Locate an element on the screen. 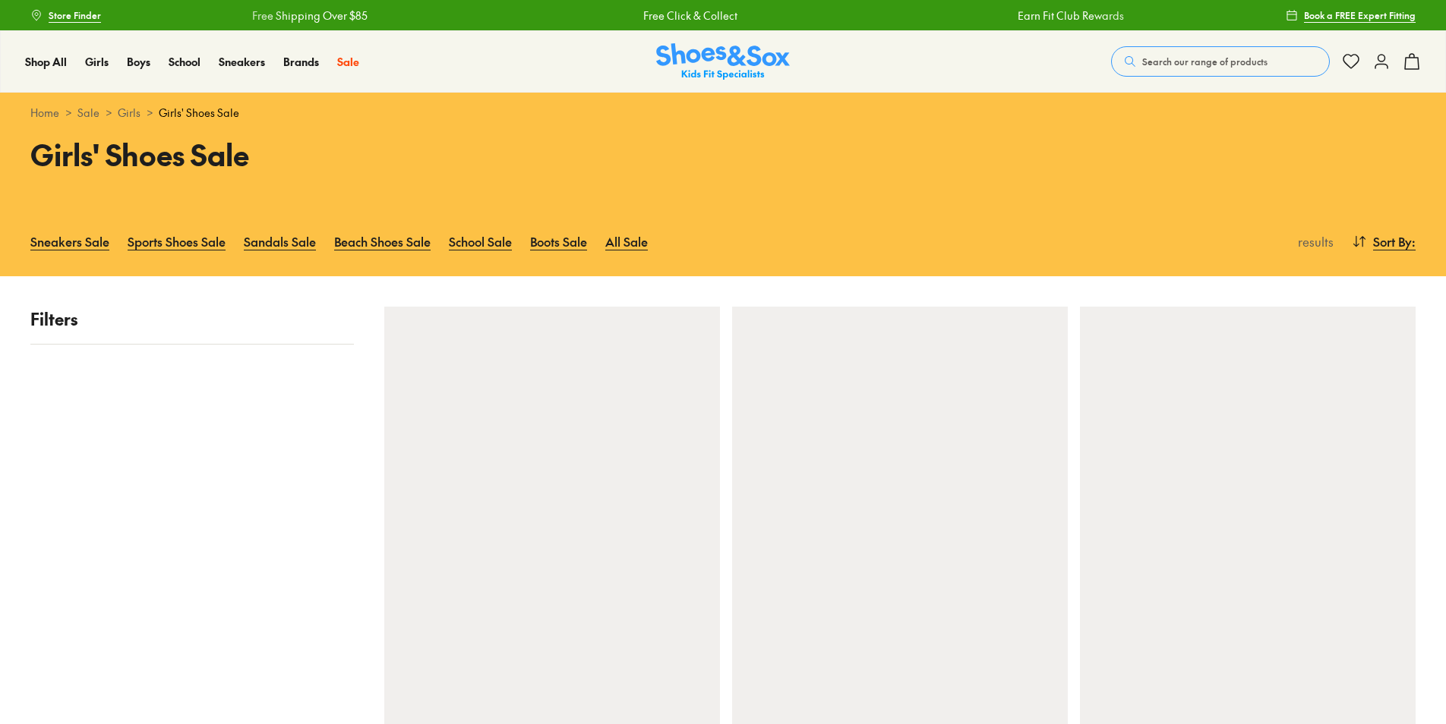 Image resolution: width=1446 pixels, height=724 pixels. a: Sandals Sale is located at coordinates (279, 241).